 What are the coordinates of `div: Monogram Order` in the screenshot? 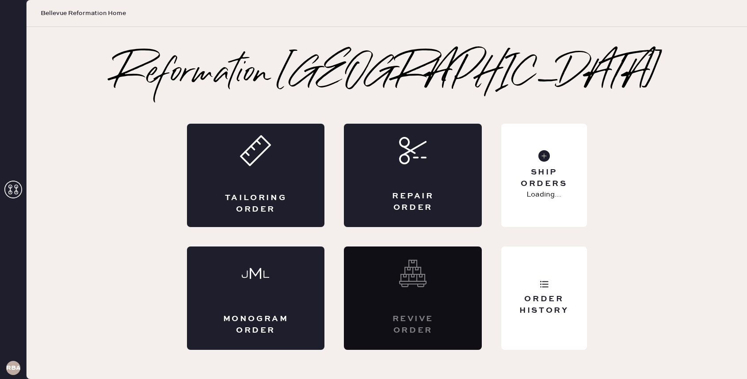 It's located at (256, 325).